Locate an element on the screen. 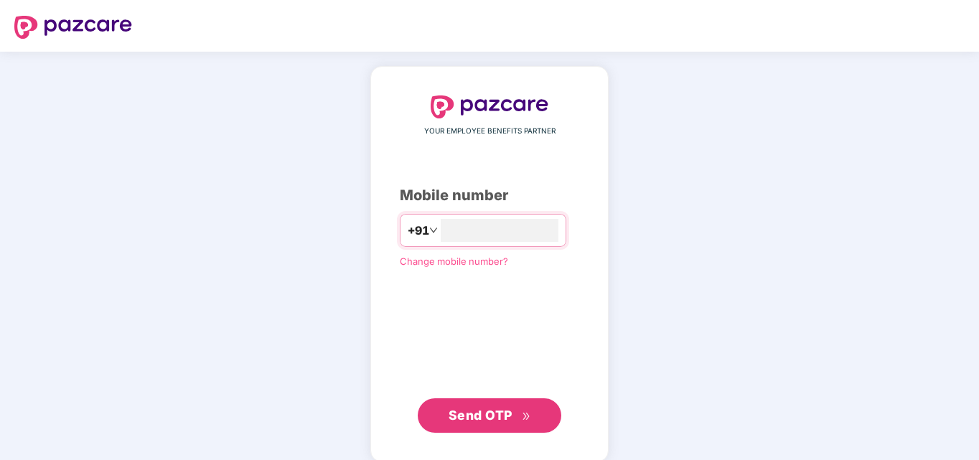 This screenshot has height=460, width=979. div: Mobile number is located at coordinates (490, 195).